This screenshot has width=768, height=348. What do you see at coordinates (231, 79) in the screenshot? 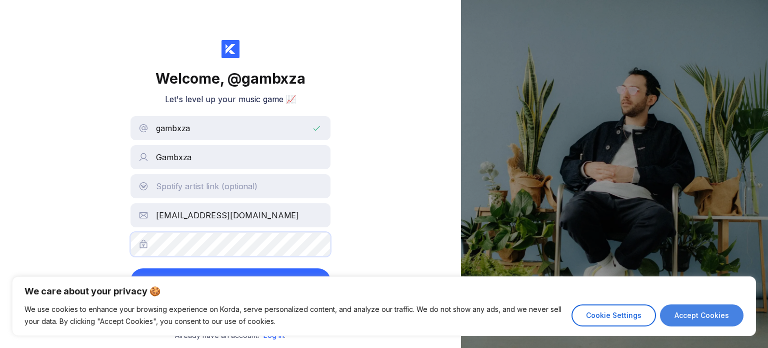
I see `div: Welcome,` at bounding box center [231, 79].